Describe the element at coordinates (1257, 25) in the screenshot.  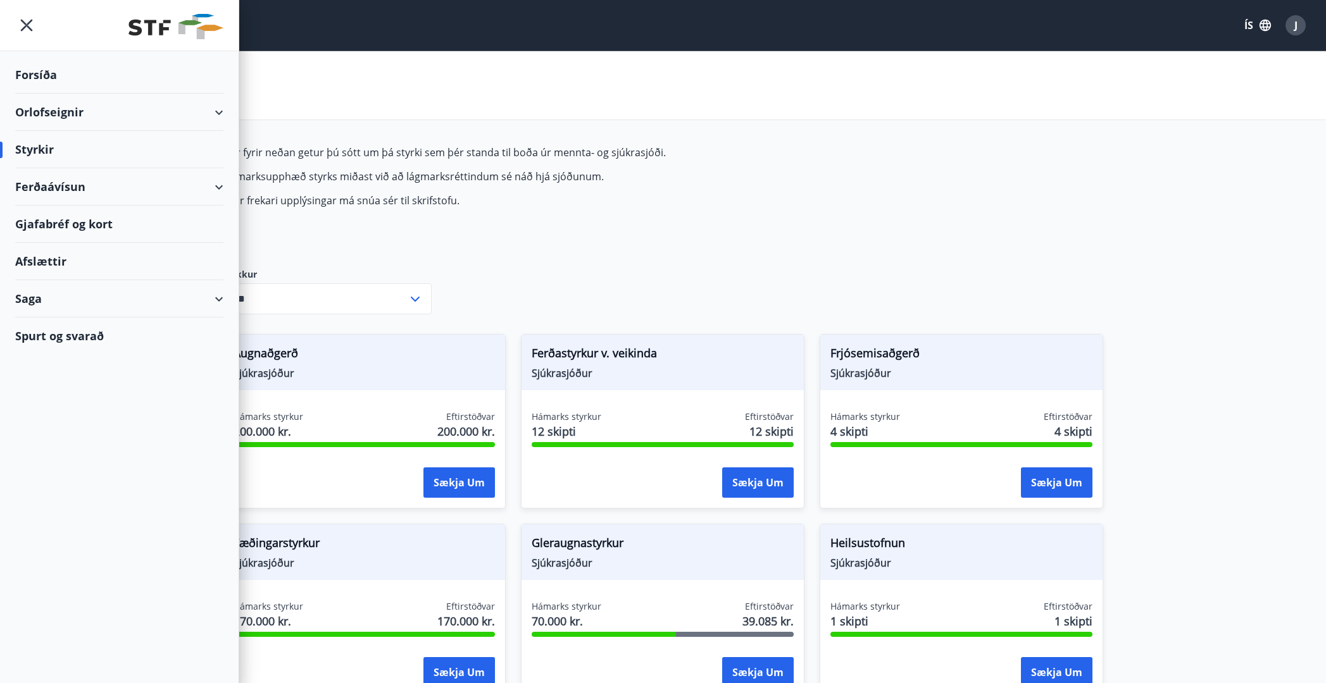
I see `button: ÍS` at that location.